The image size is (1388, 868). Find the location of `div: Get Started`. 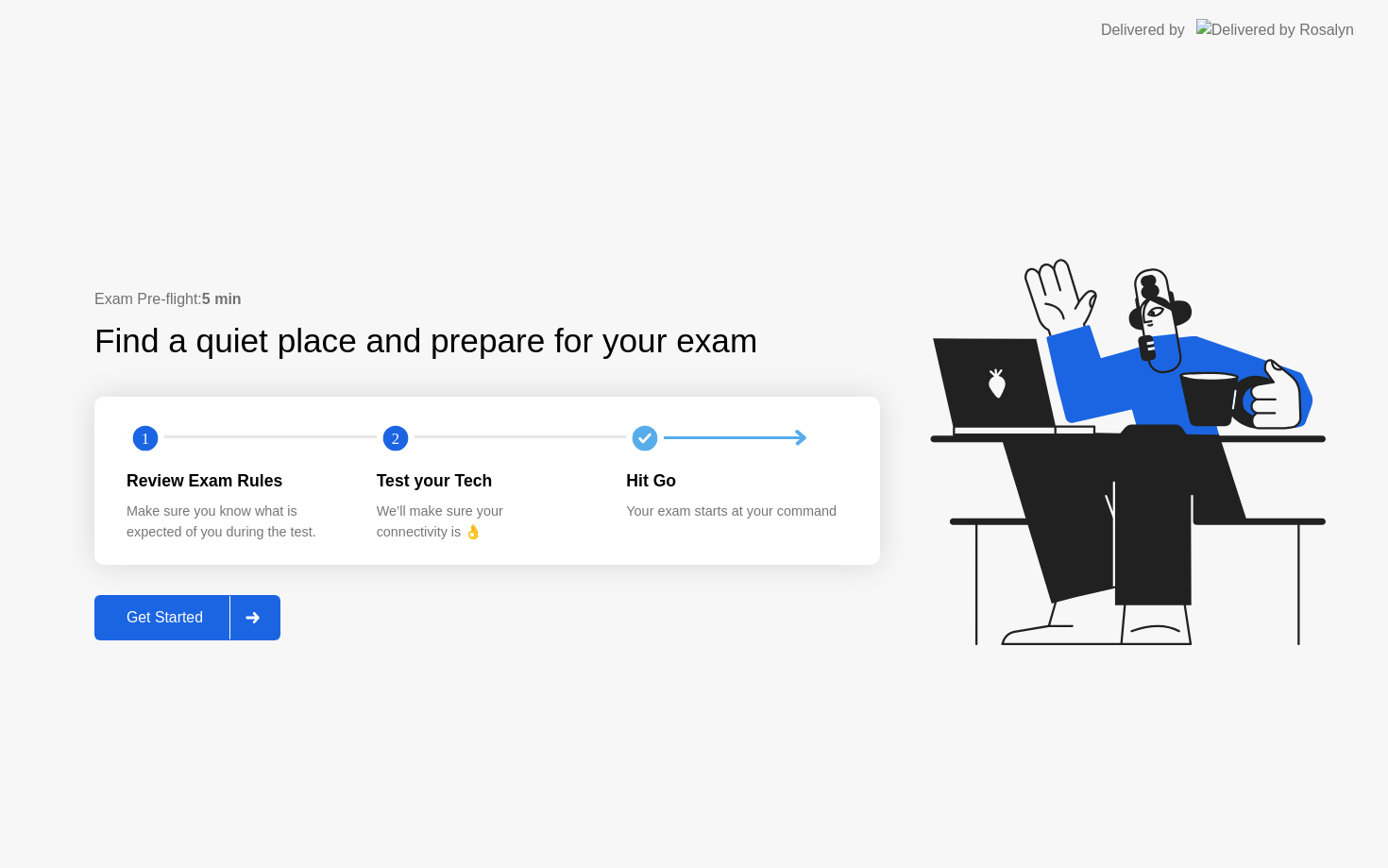

div: Get Started is located at coordinates (164, 618).